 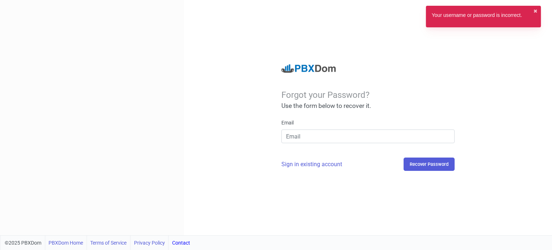 I want to click on label: Email, so click(x=287, y=122).